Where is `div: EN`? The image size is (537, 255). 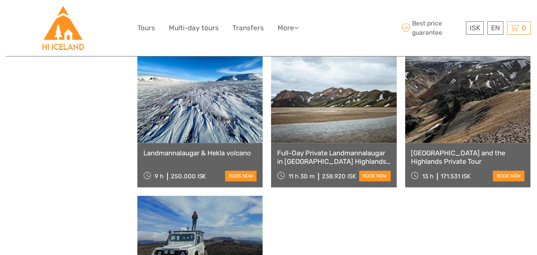
div: EN is located at coordinates (496, 28).